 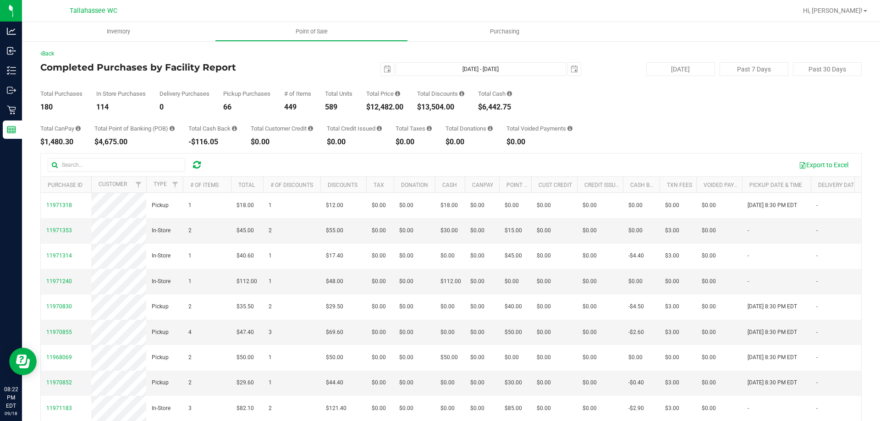 What do you see at coordinates (113, 184) in the screenshot?
I see `a: Customer` at bounding box center [113, 184].